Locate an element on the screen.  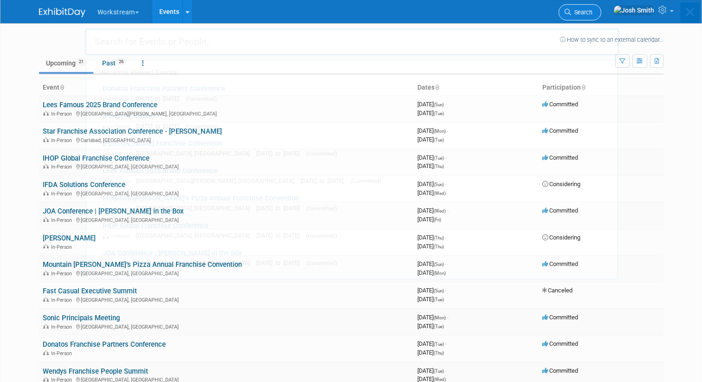
input: Search for Events or People... is located at coordinates (352, 42).